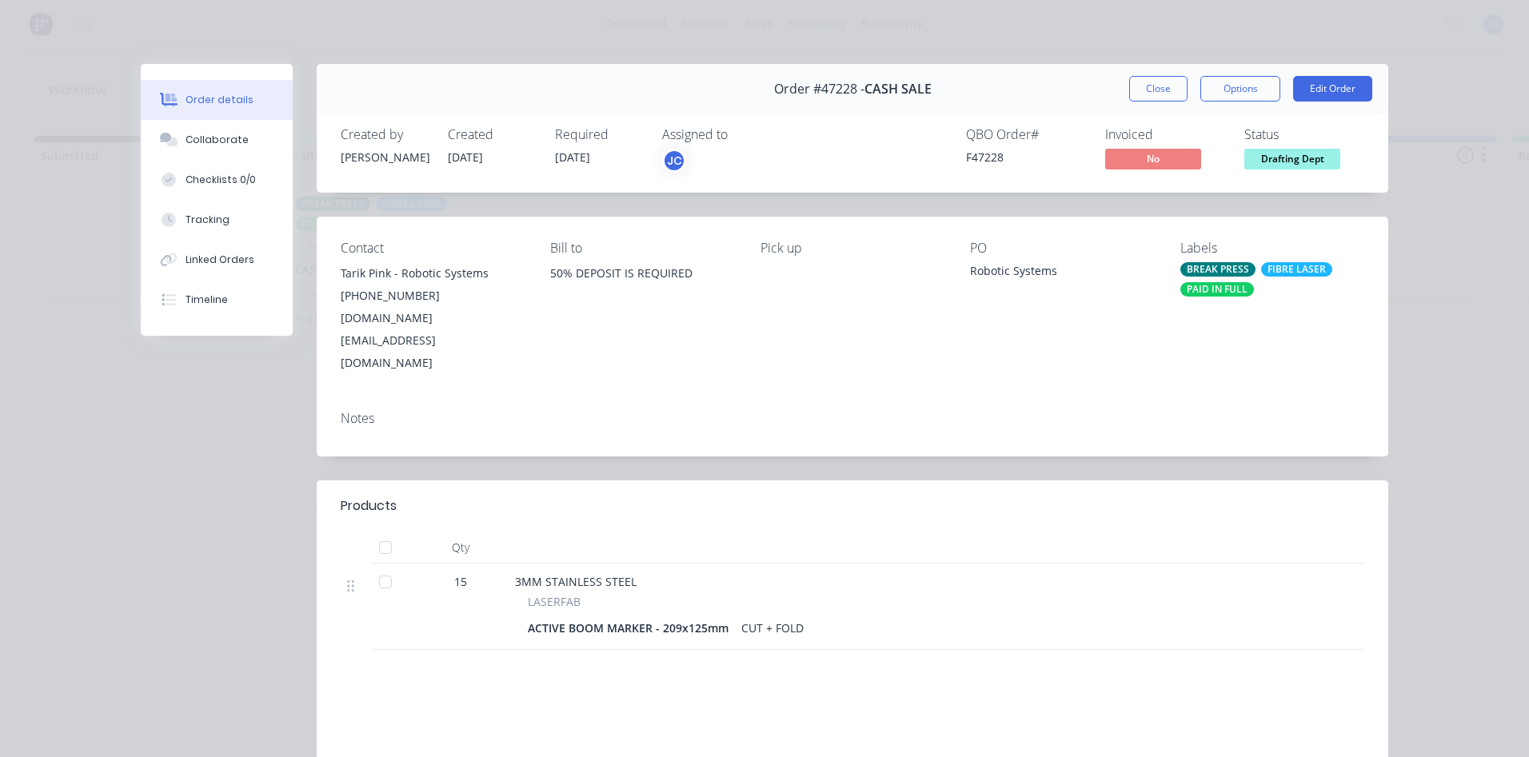  I want to click on button: Collaborate, so click(217, 140).